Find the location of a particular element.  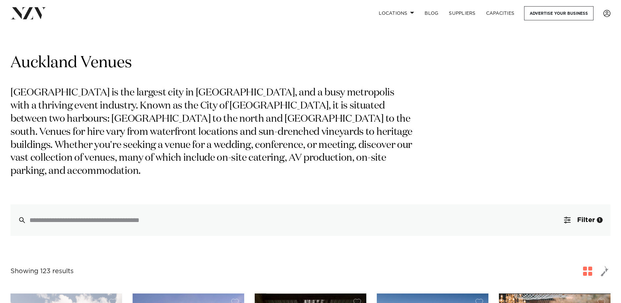

a: BLOG is located at coordinates (432, 13).